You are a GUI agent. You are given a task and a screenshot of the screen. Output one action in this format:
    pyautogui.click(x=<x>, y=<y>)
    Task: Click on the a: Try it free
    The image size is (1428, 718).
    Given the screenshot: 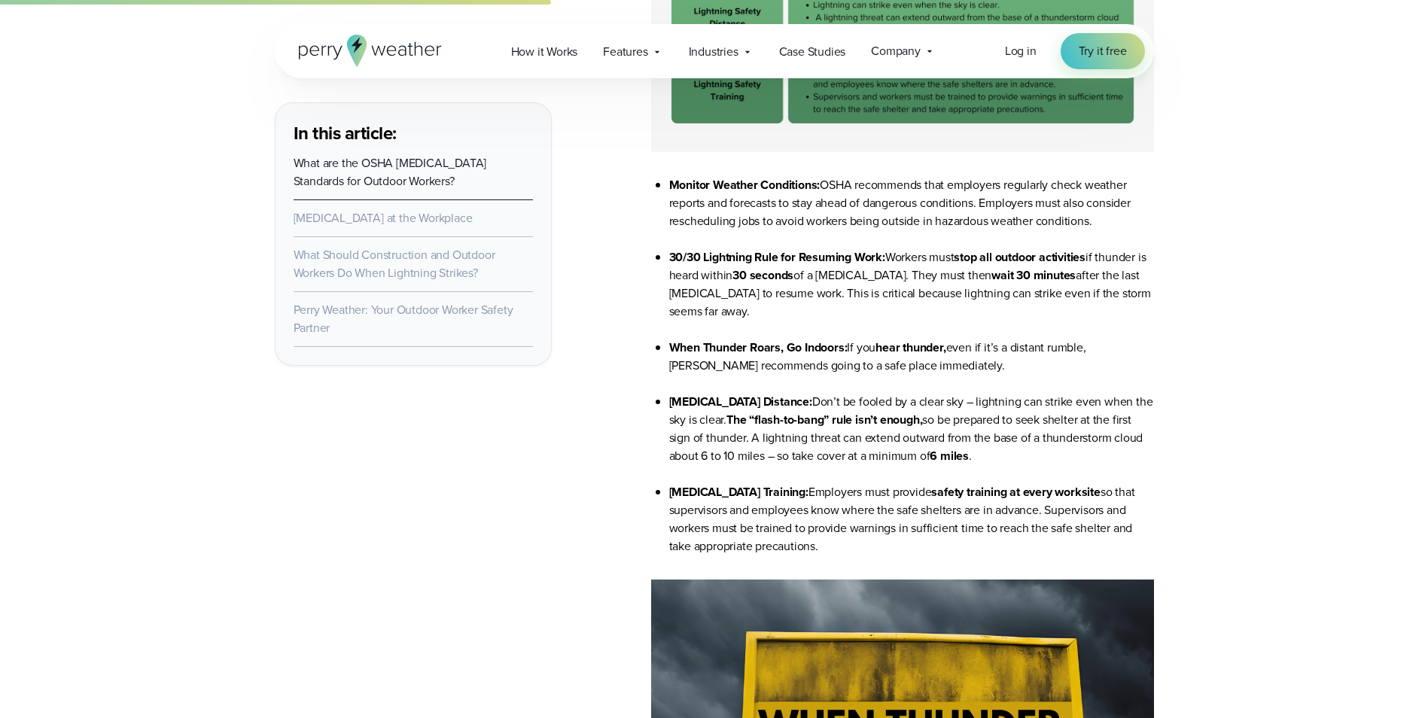 What is the action you would take?
    pyautogui.click(x=1103, y=51)
    